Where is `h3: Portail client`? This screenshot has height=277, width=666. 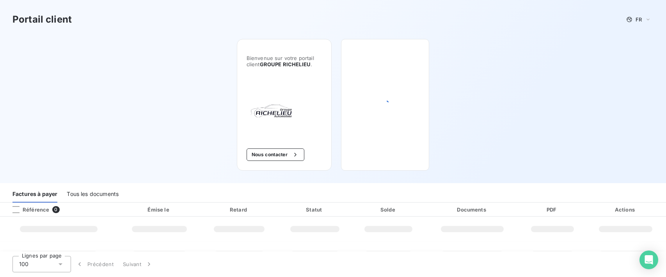
h3: Portail client is located at coordinates (42, 20).